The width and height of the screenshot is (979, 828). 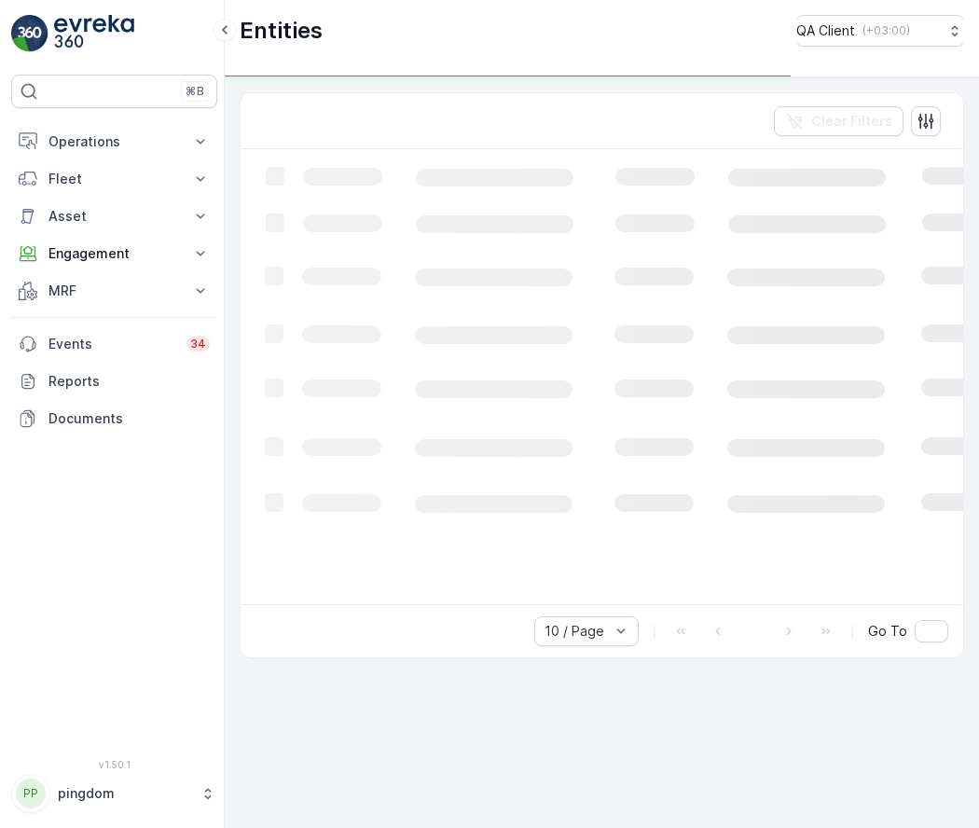 What do you see at coordinates (114, 142) in the screenshot?
I see `button: Operations` at bounding box center [114, 142].